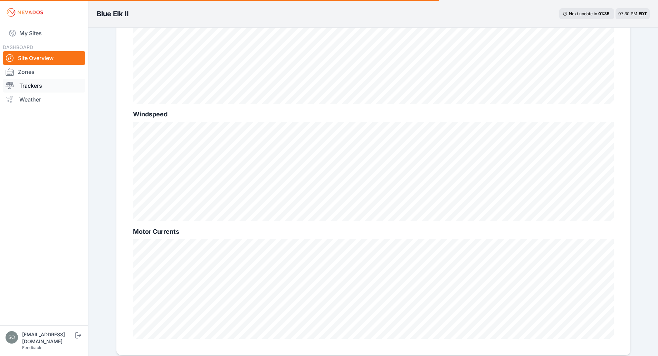 Image resolution: width=658 pixels, height=356 pixels. Describe the element at coordinates (44, 99) in the screenshot. I see `a: Weather` at that location.